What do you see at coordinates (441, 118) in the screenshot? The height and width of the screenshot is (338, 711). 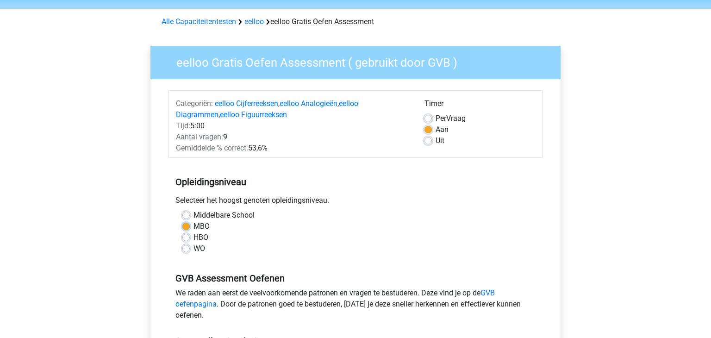 I see `span: Per` at bounding box center [441, 118].